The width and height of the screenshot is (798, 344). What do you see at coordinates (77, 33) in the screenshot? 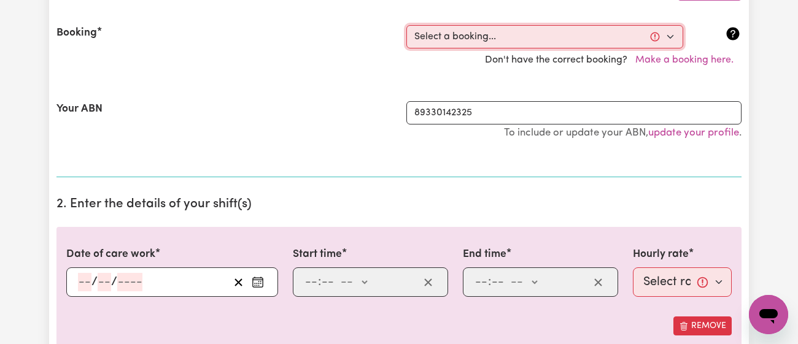
I see `label: Booking` at bounding box center [77, 33].